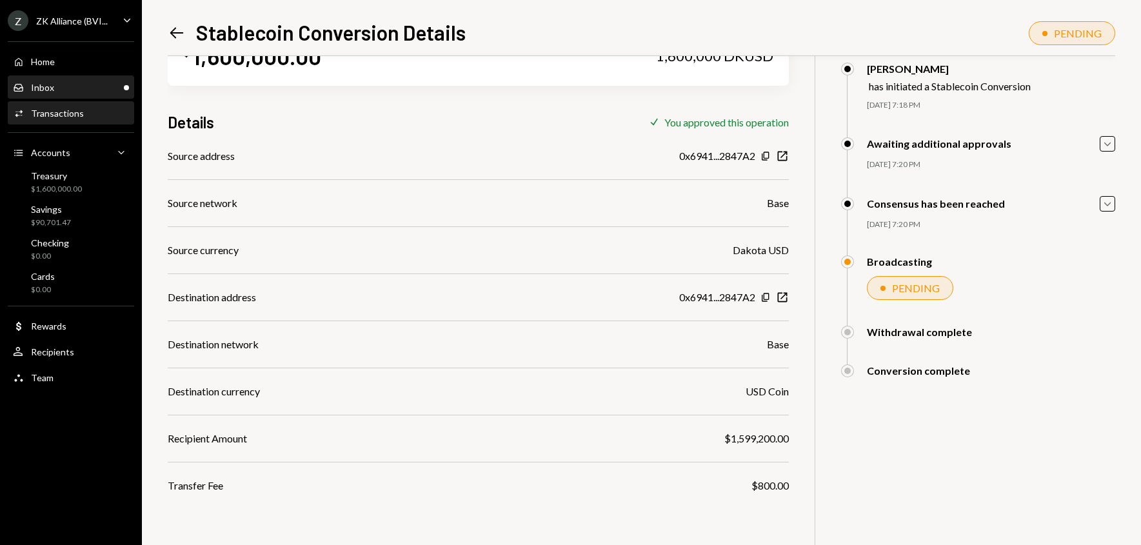 The image size is (1141, 545). I want to click on h1: Stablecoin Conversion Details, so click(331, 32).